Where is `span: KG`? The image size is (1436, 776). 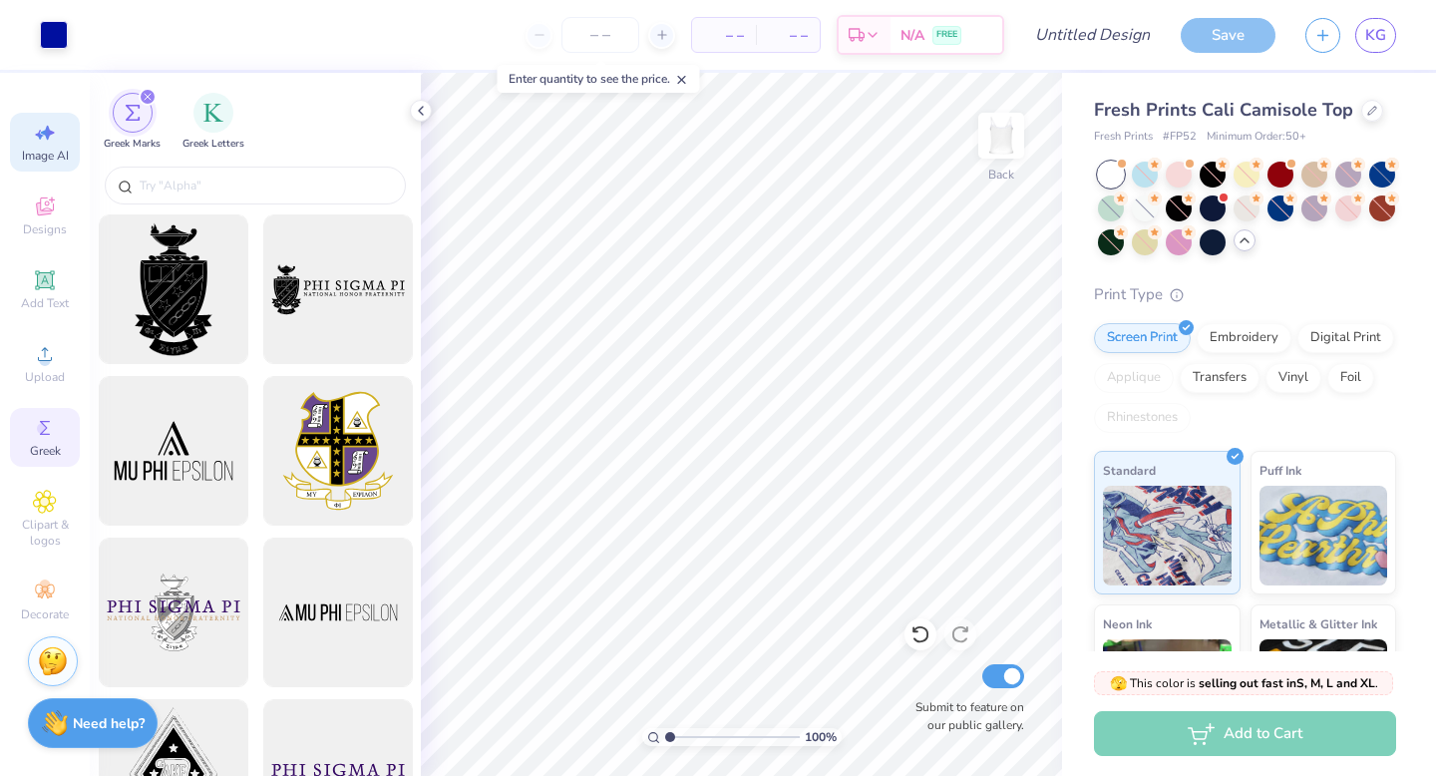 span: KG is located at coordinates (1375, 35).